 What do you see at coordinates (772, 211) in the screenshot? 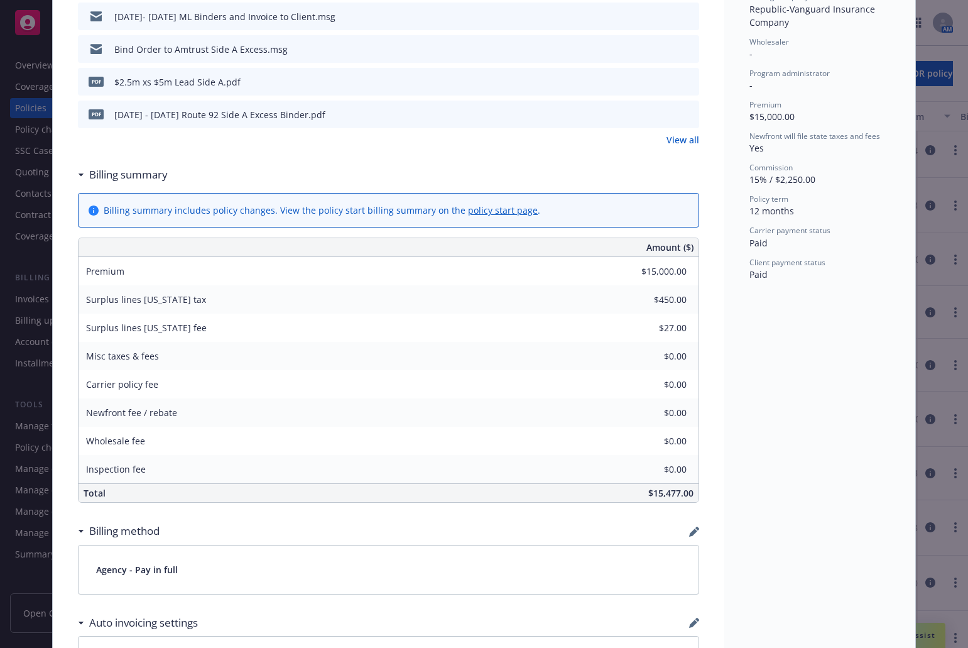
I see `span: 12 months` at bounding box center [772, 211].